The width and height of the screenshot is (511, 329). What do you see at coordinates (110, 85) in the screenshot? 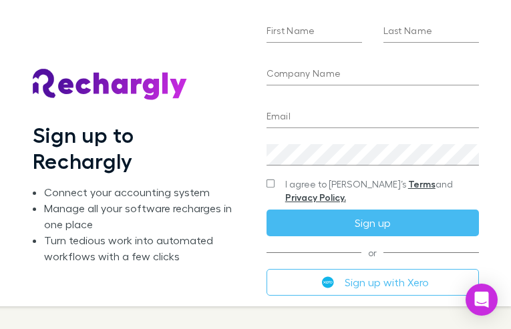
I see `img: Rechargly's Logo` at bounding box center [110, 85].